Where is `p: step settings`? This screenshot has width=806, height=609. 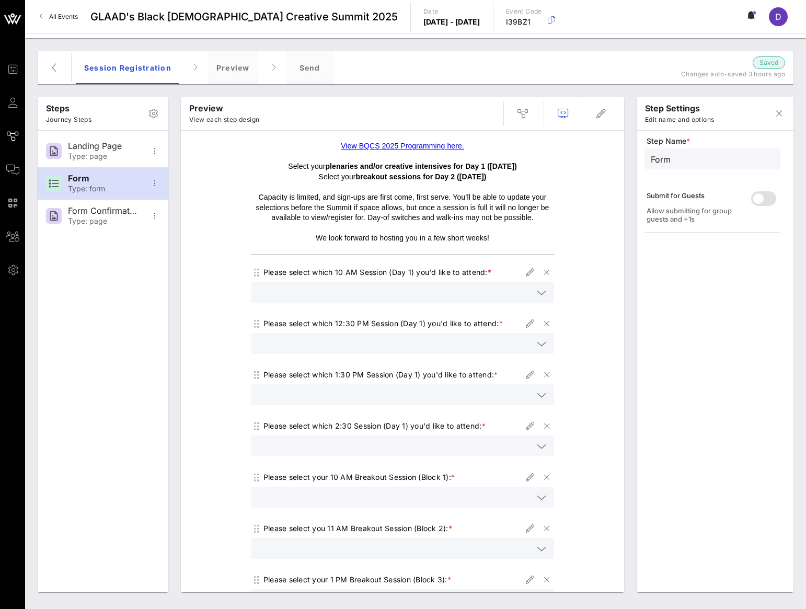 p: step settings is located at coordinates (680, 108).